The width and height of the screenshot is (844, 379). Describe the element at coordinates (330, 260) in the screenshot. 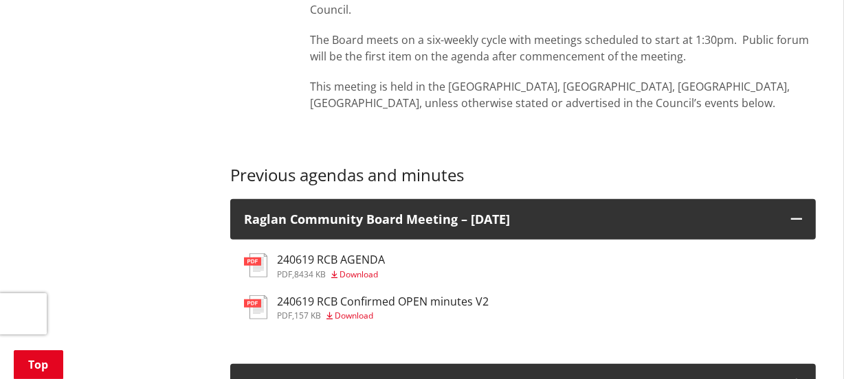

I see `h3: 240619 RCB AGENDA` at that location.